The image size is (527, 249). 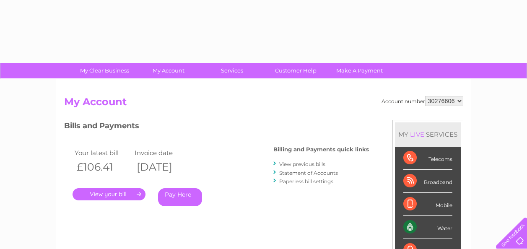 I want to click on div: LIVE, so click(x=417, y=134).